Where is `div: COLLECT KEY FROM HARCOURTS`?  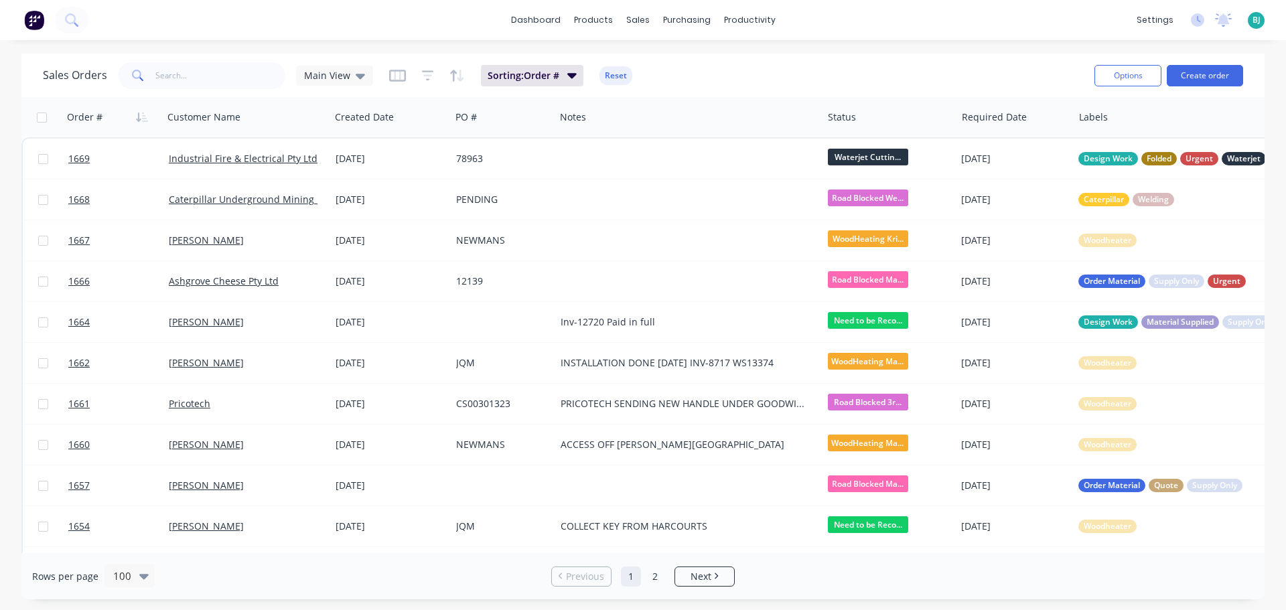
div: COLLECT KEY FROM HARCOURTS is located at coordinates (682, 526).